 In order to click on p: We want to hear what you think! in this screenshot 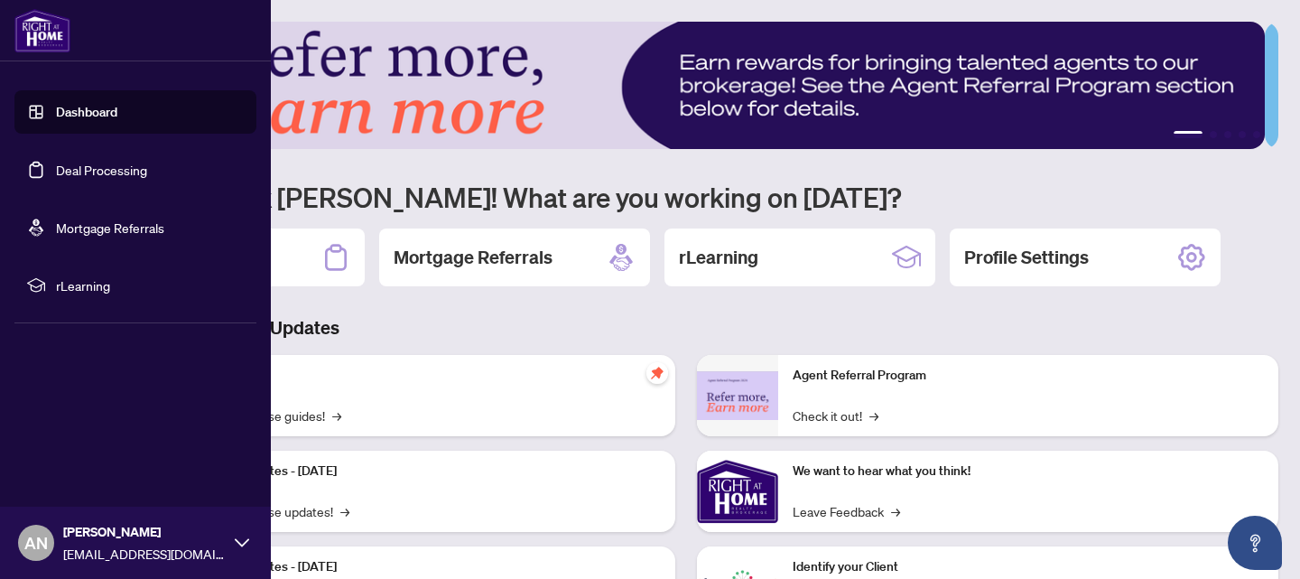, I will do `click(1028, 471)`.